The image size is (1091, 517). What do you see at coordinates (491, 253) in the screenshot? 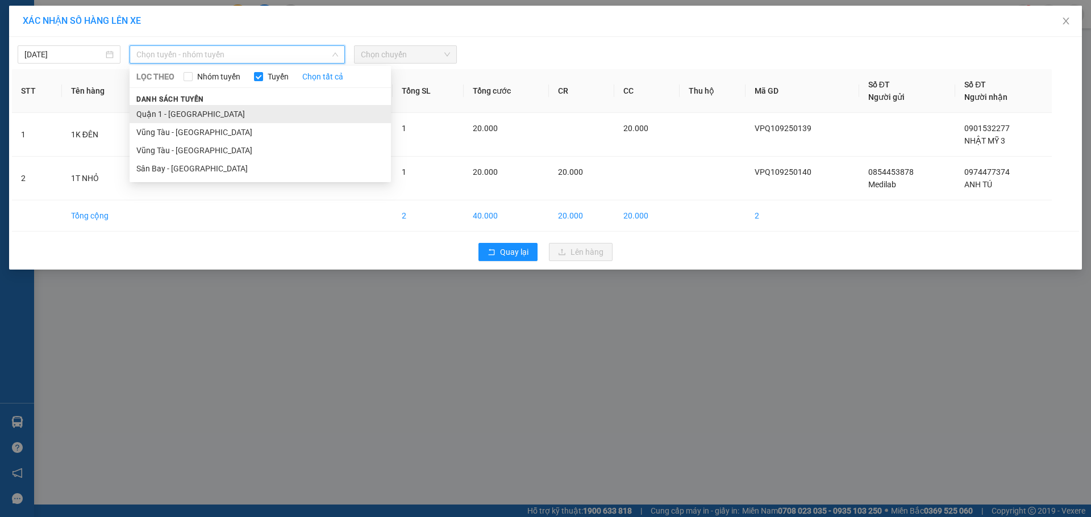
I see `span: rollback` at bounding box center [491, 253].